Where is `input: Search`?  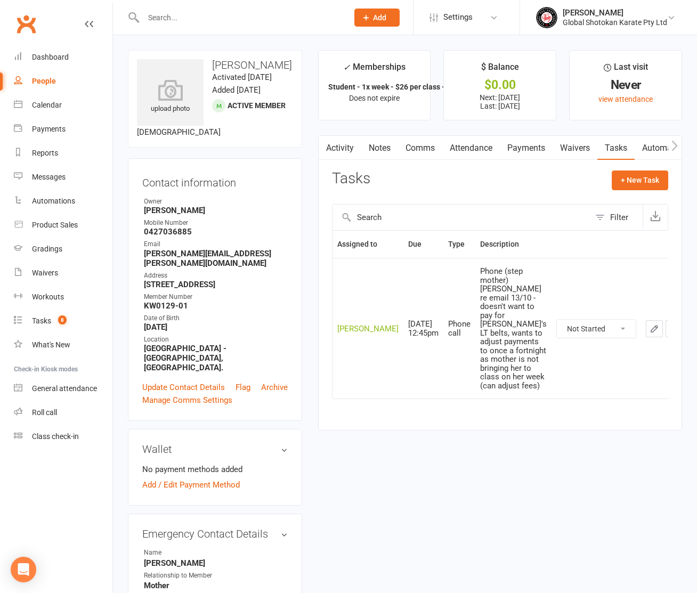 input: Search is located at coordinates (461, 217).